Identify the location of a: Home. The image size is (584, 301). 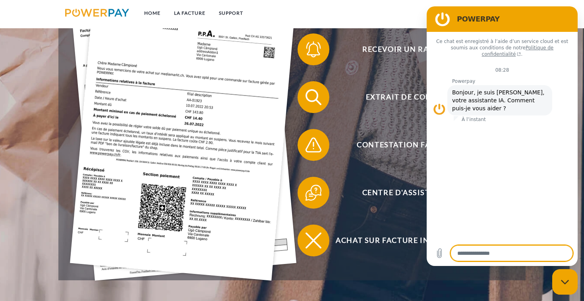
(152, 13).